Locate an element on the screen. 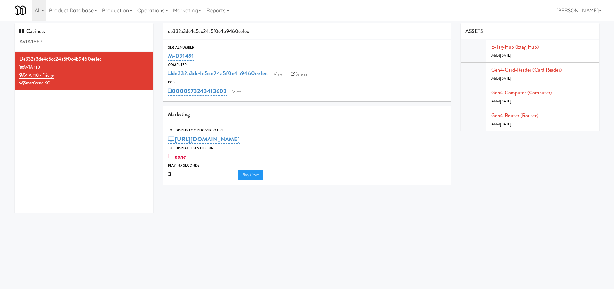 The image size is (614, 289). a: Balena is located at coordinates (299, 74).